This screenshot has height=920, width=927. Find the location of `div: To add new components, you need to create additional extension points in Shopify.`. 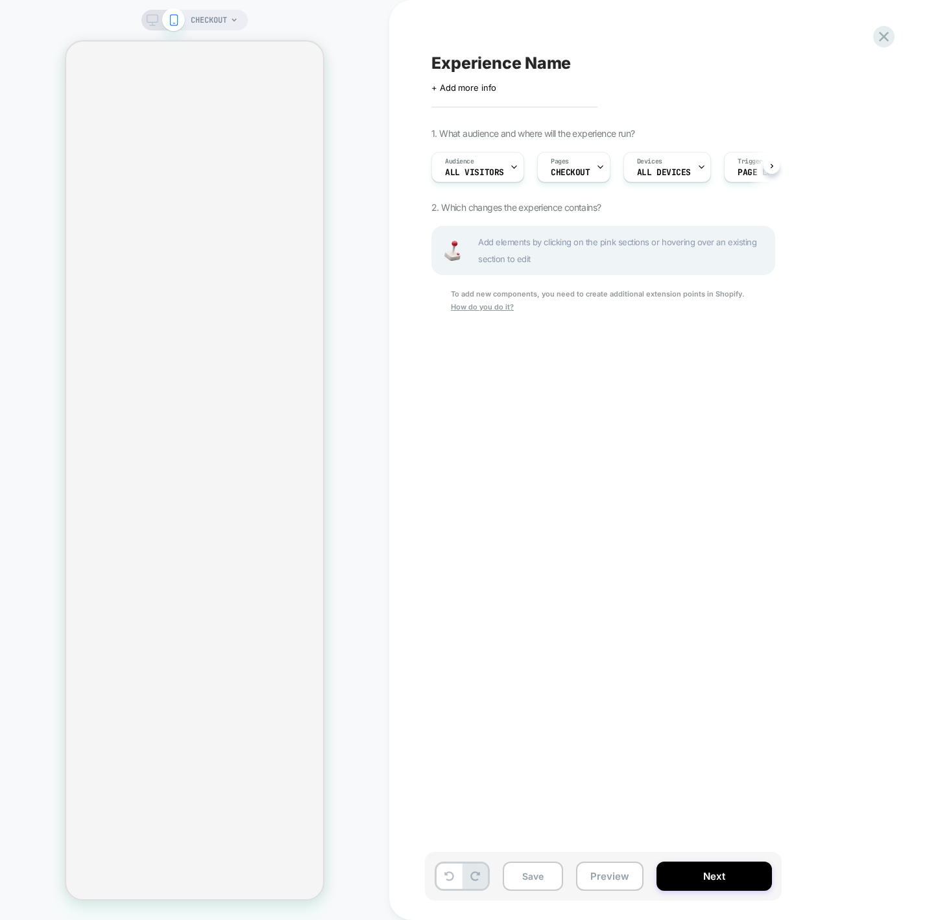

div: To add new components, you need to create additional extension points in Shopify. is located at coordinates (603, 301).